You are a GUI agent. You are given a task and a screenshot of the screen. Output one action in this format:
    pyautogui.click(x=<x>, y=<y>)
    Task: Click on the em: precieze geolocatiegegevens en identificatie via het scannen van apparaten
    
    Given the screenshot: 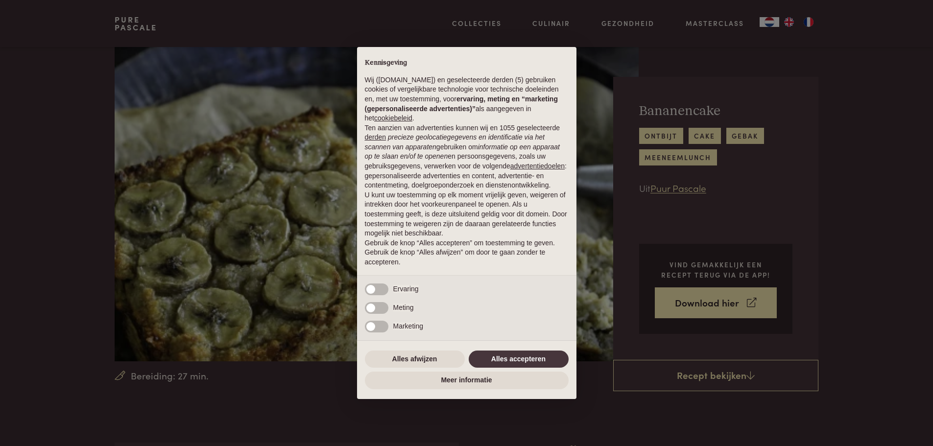 What is the action you would take?
    pyautogui.click(x=454, y=142)
    